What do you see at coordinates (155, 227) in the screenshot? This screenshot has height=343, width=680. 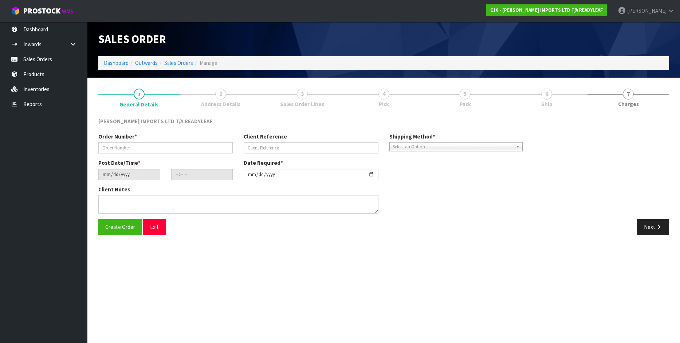 I see `button: Exit` at bounding box center [155, 227].